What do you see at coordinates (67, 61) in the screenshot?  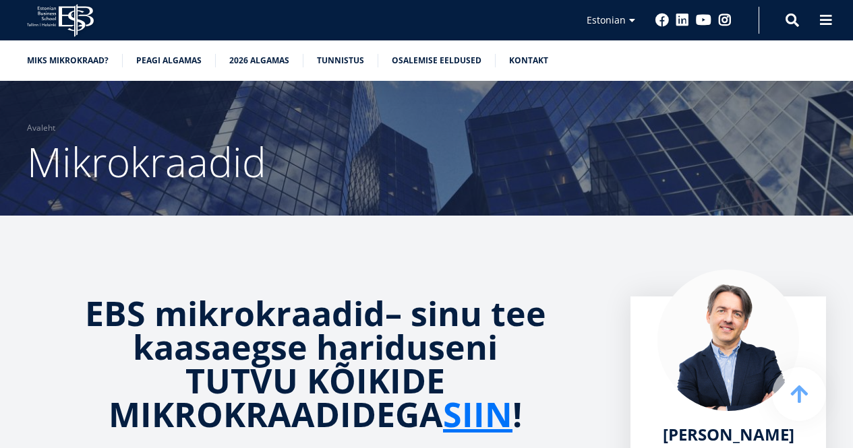 I see `a: Miks mikrokraad?` at bounding box center [67, 61].